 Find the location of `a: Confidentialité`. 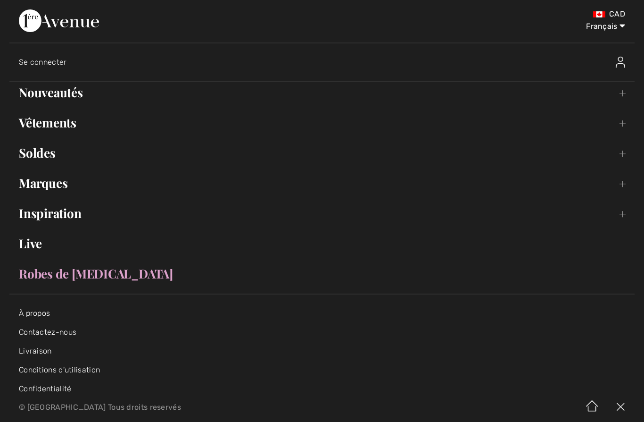

a: Confidentialité is located at coordinates (45, 388).